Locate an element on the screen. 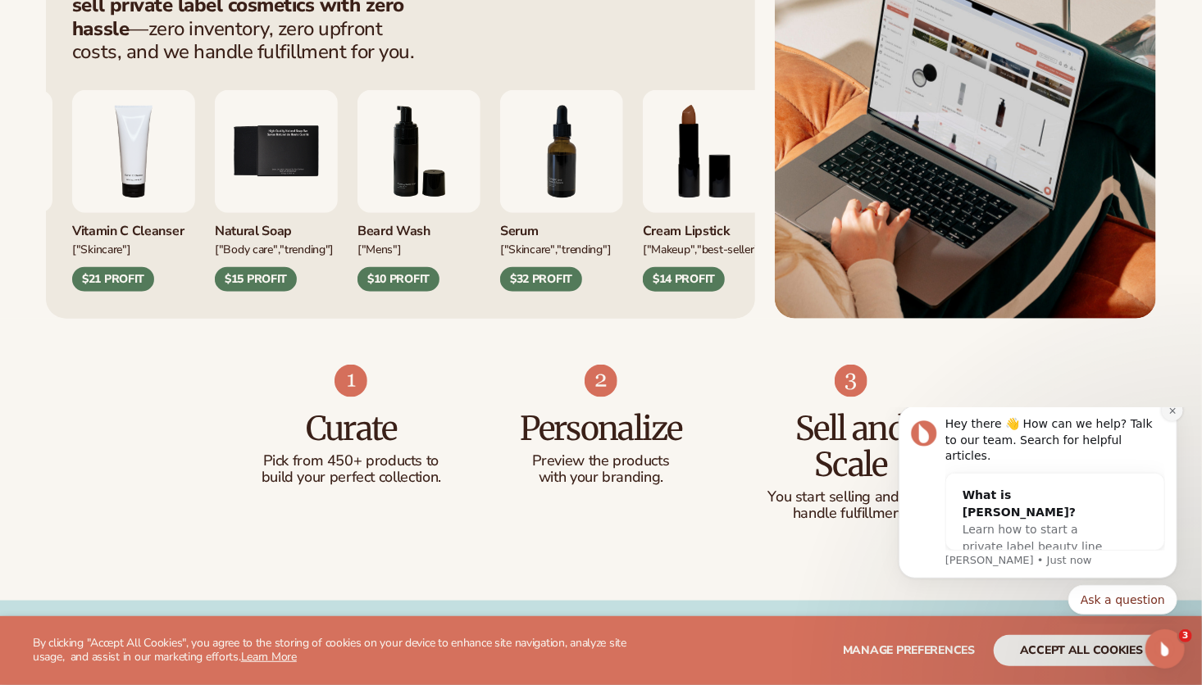 The image size is (1202, 685). div: ["MAKEUP","BEST-SELLER"] is located at coordinates (704, 248).